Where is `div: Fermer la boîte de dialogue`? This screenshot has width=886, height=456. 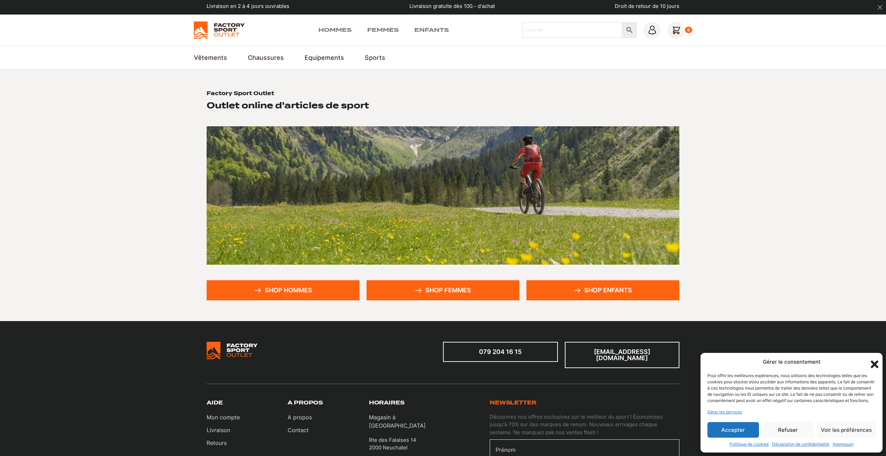
div: Fermer la boîte de dialogue is located at coordinates (872, 362).